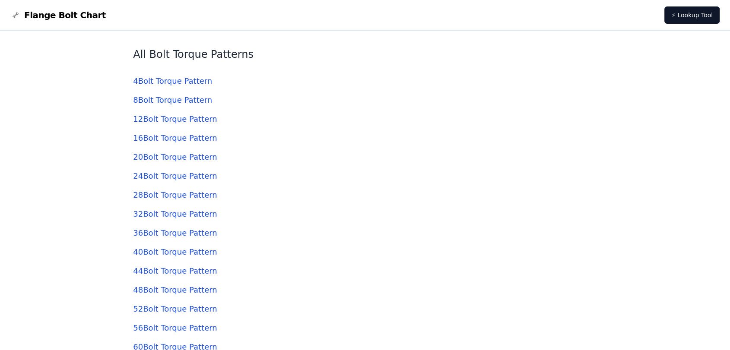 This screenshot has height=350, width=730. Describe the element at coordinates (175, 138) in the screenshot. I see `a: 16Bolt Torque Pattern` at that location.